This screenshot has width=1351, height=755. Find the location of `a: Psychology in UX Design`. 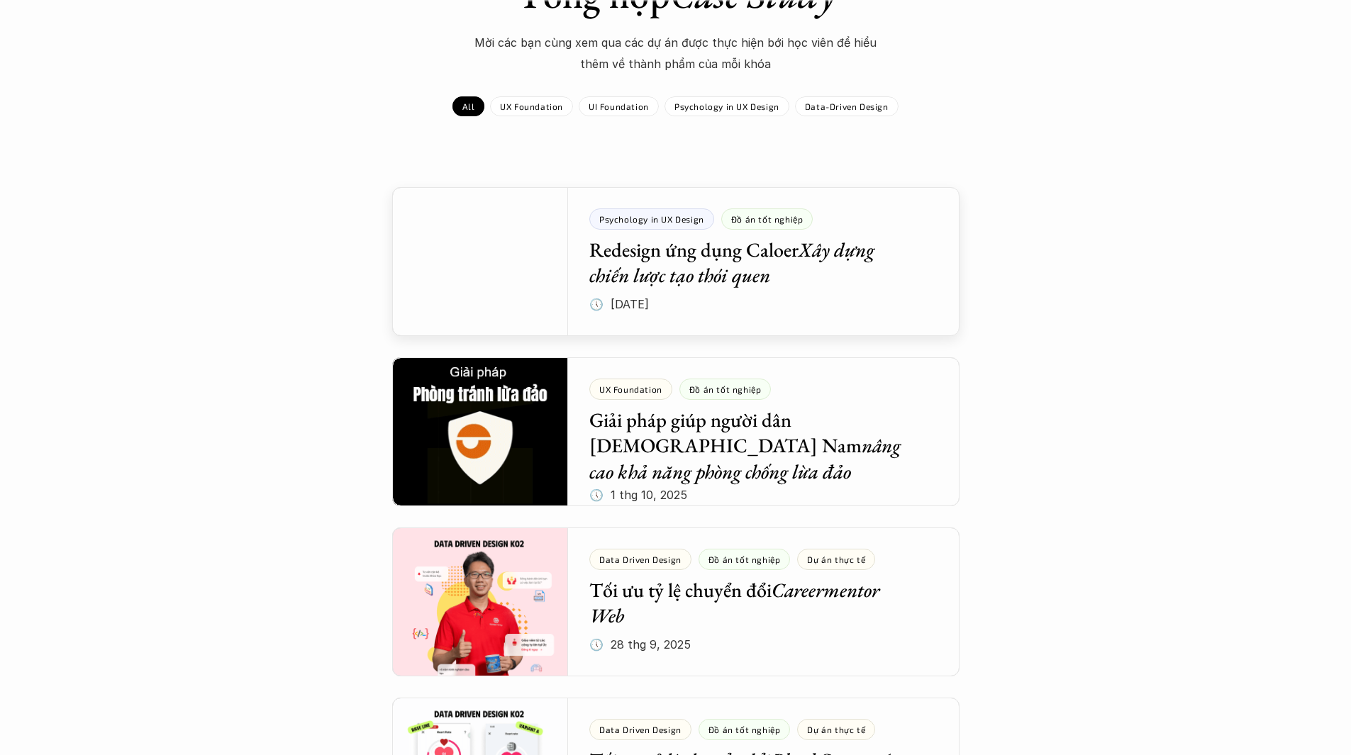

a: Psychology in UX Design is located at coordinates (727, 106).